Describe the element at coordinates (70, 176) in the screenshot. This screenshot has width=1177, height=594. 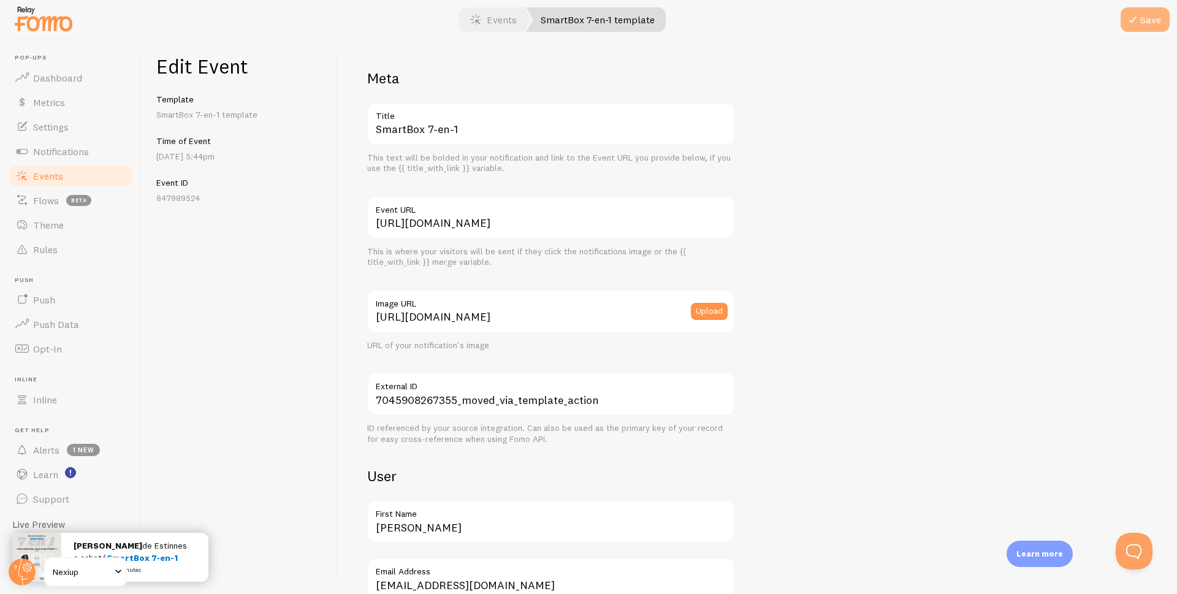
I see `a: Events` at that location.